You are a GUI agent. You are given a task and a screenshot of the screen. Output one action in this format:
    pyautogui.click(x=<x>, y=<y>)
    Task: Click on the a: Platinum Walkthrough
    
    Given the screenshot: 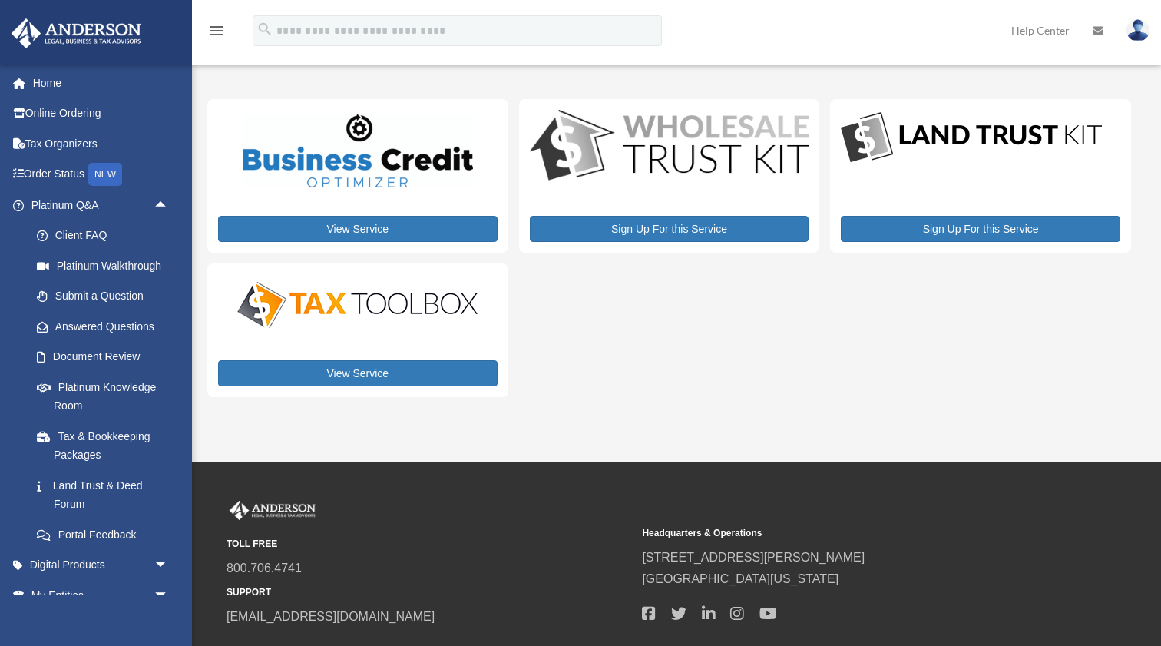 What is the action you would take?
    pyautogui.click(x=107, y=266)
    